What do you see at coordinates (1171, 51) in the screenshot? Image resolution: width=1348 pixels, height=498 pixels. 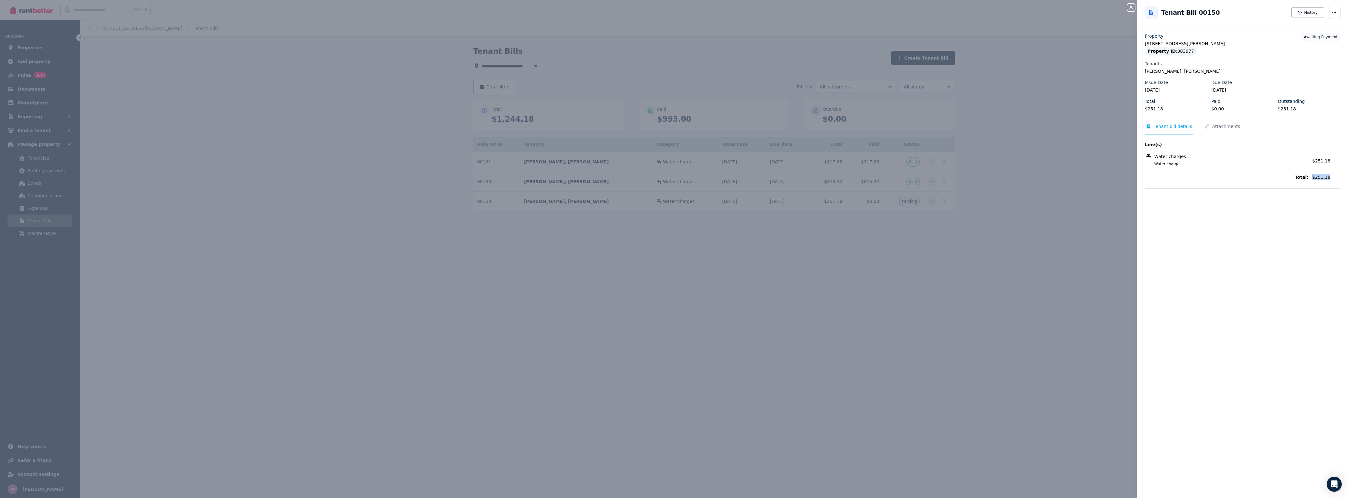 I see `div: : 383977` at bounding box center [1171, 51].